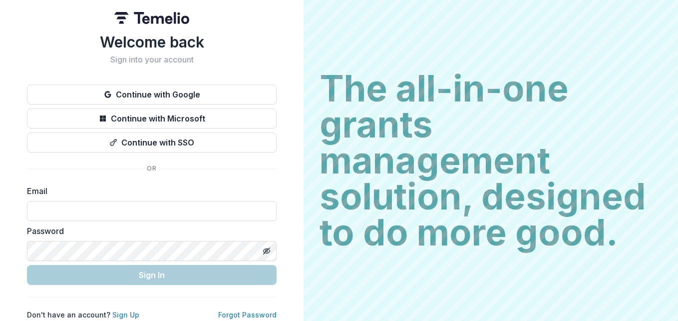  What do you see at coordinates (152, 59) in the screenshot?
I see `h2: Sign into your account` at bounding box center [152, 59].